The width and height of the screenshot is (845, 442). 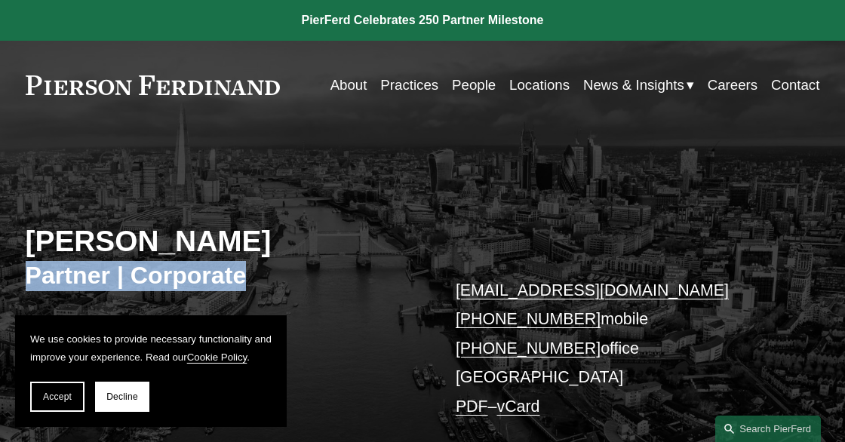 I want to click on a: Locations, so click(x=539, y=84).